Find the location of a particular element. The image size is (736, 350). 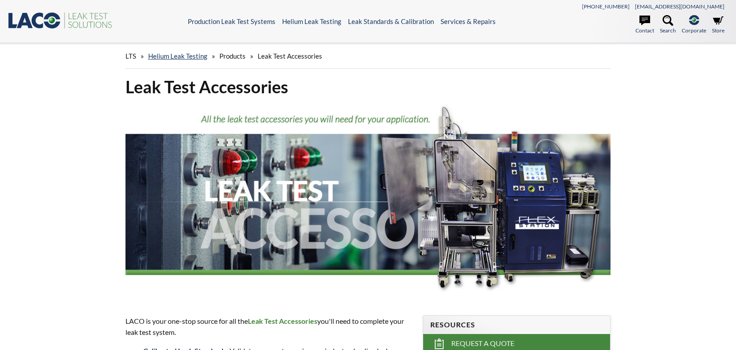

strong: Leak Test Accessories is located at coordinates (282, 321).